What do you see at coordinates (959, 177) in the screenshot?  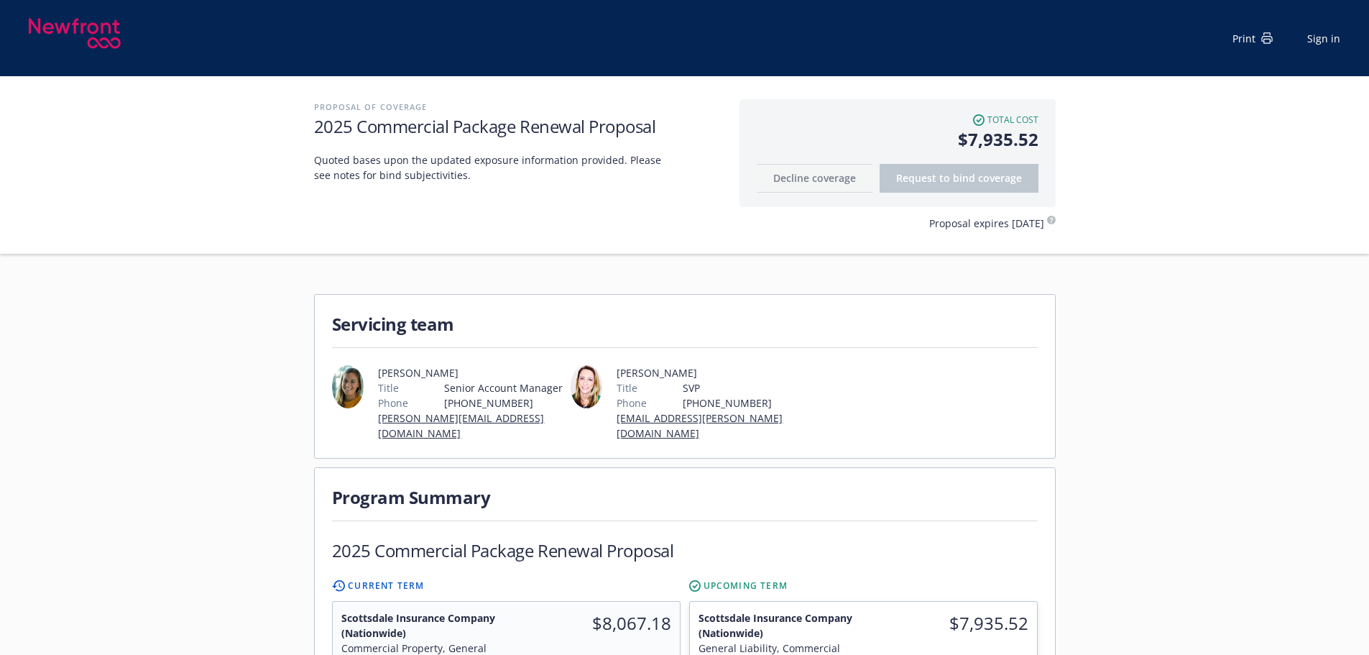 I see `span: Request to bind` at bounding box center [959, 177].